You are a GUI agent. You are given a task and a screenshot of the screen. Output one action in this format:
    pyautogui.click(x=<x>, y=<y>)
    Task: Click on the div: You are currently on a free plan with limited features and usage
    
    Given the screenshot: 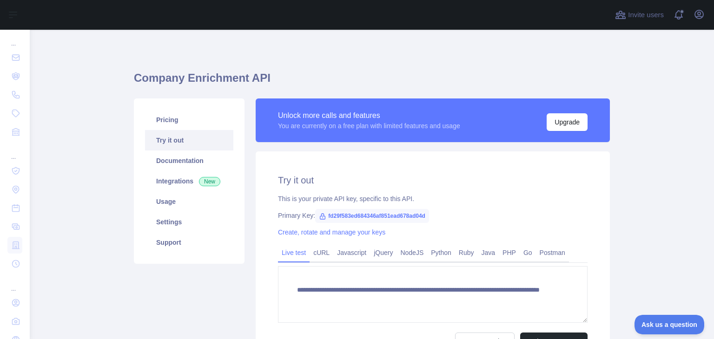 What is the action you would take?
    pyautogui.click(x=369, y=126)
    